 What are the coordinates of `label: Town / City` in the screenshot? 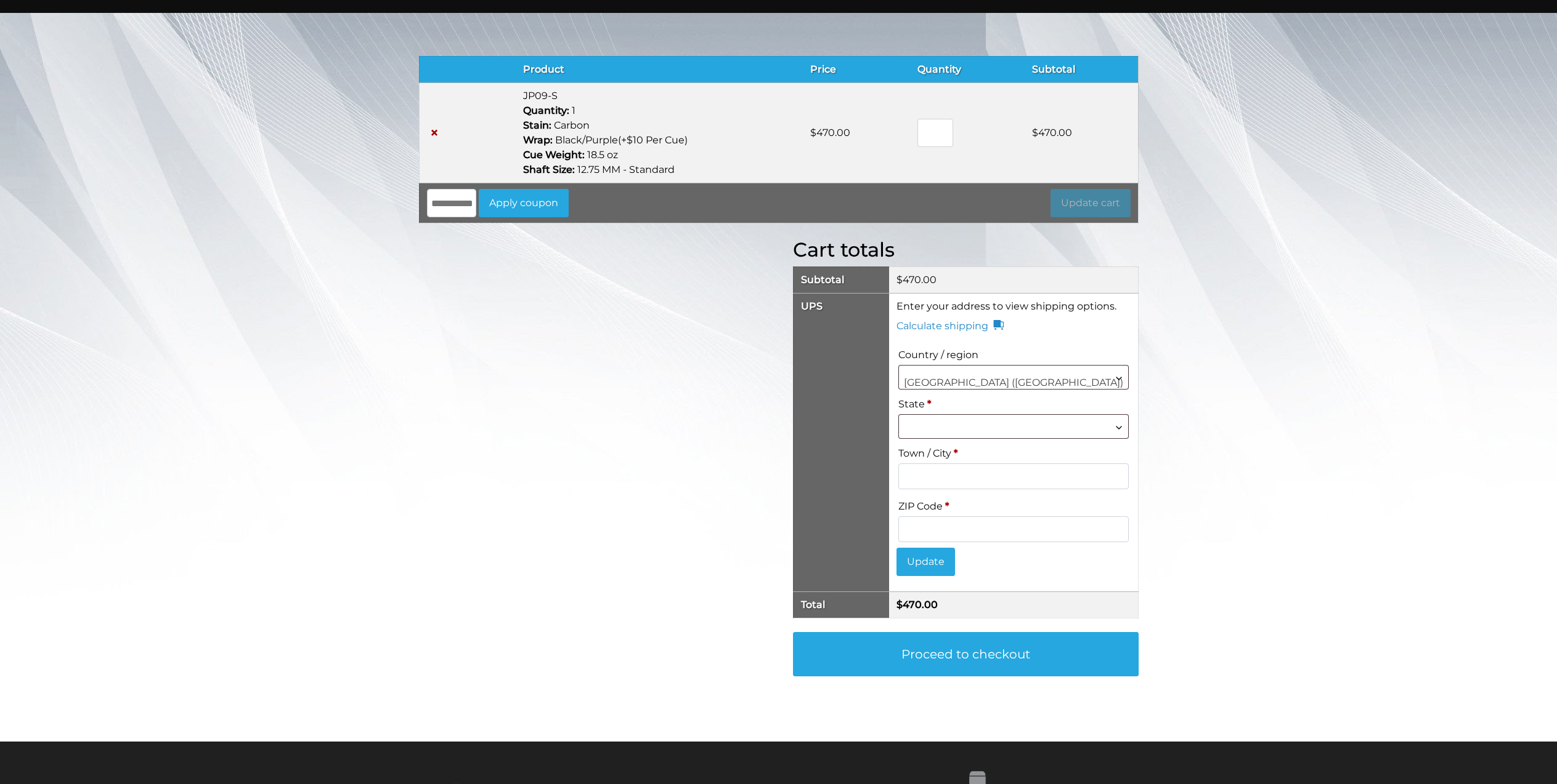 It's located at (1014, 454).